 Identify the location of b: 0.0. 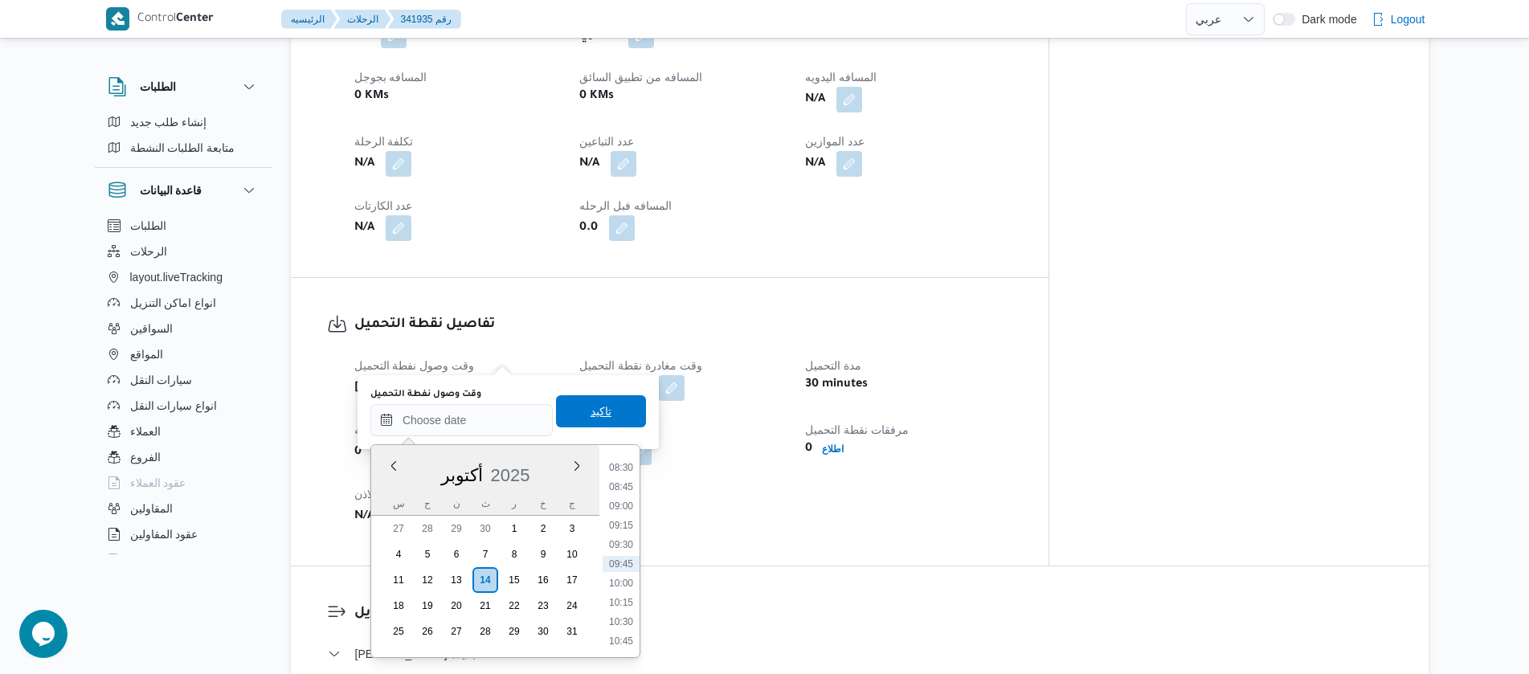
(588, 228).